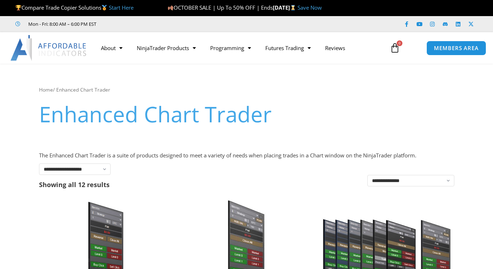 The image size is (493, 269). I want to click on a: NinjaTrader Products, so click(166, 48).